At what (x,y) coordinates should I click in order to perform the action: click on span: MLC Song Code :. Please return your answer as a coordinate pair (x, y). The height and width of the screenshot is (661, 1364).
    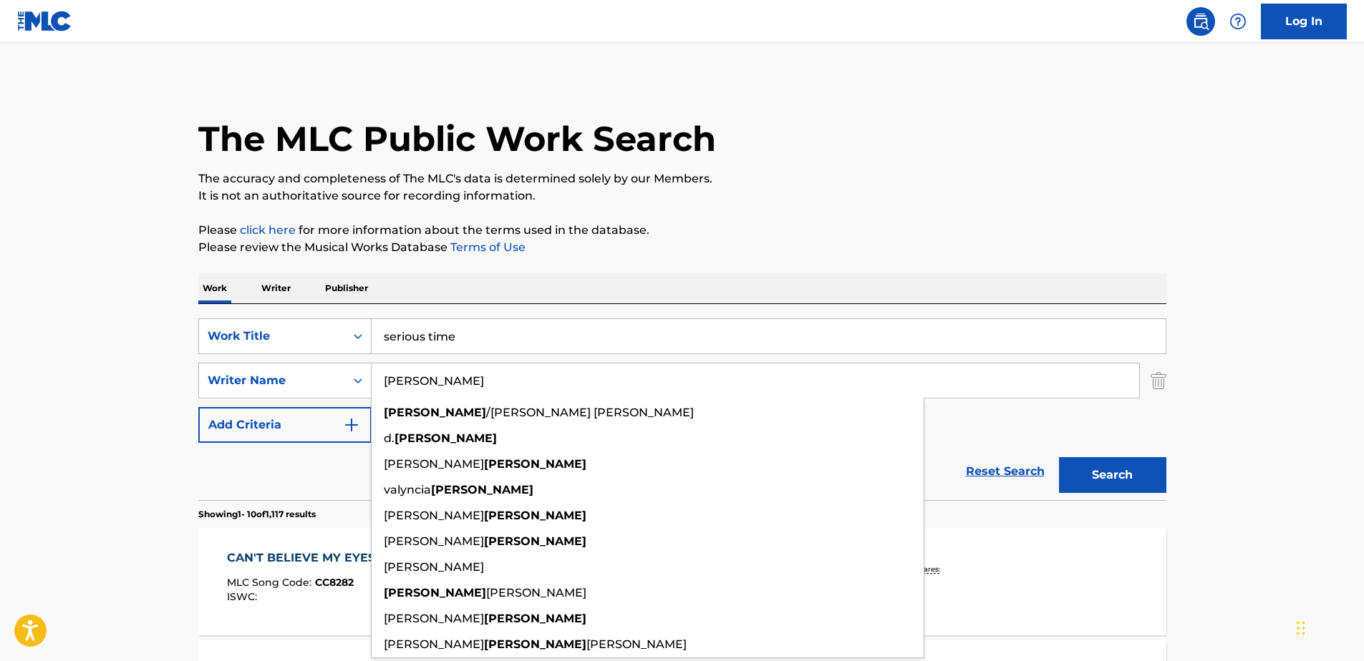
    Looking at the image, I should click on (271, 583).